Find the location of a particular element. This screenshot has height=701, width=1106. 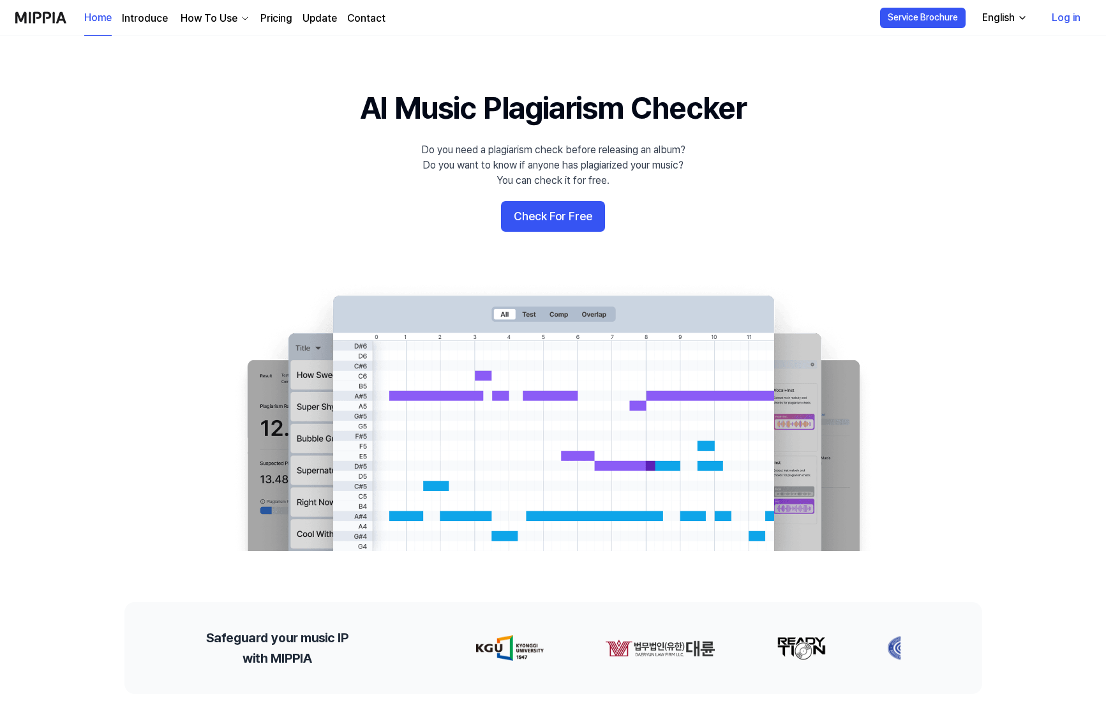

button: Service Brochure is located at coordinates (923, 18).